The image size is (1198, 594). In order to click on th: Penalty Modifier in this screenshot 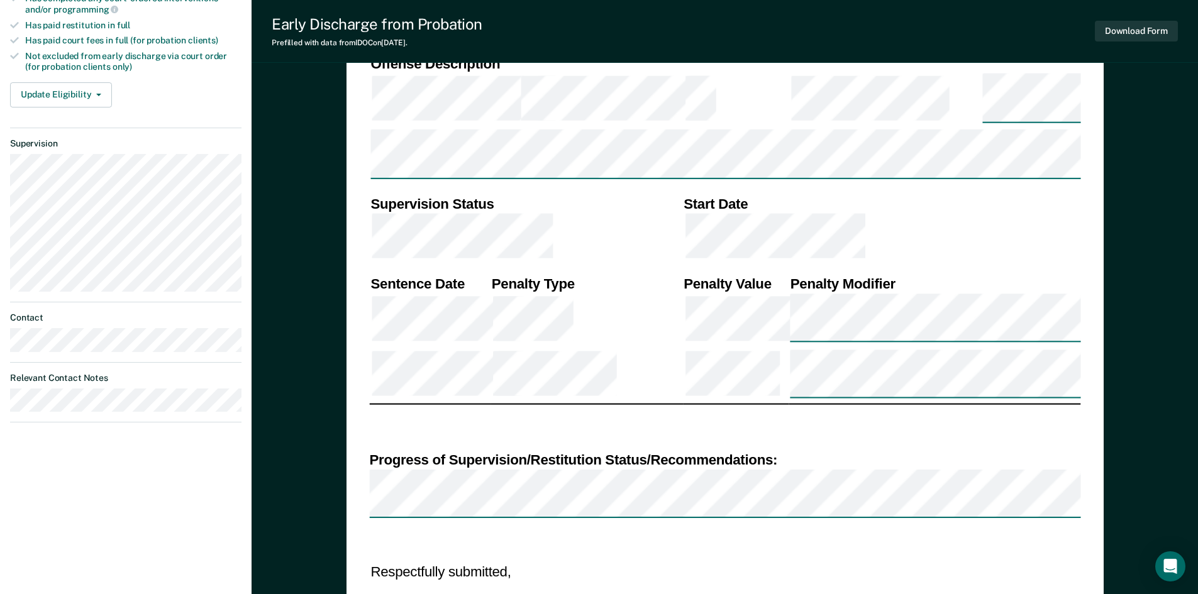, I will do `click(934, 283)`.